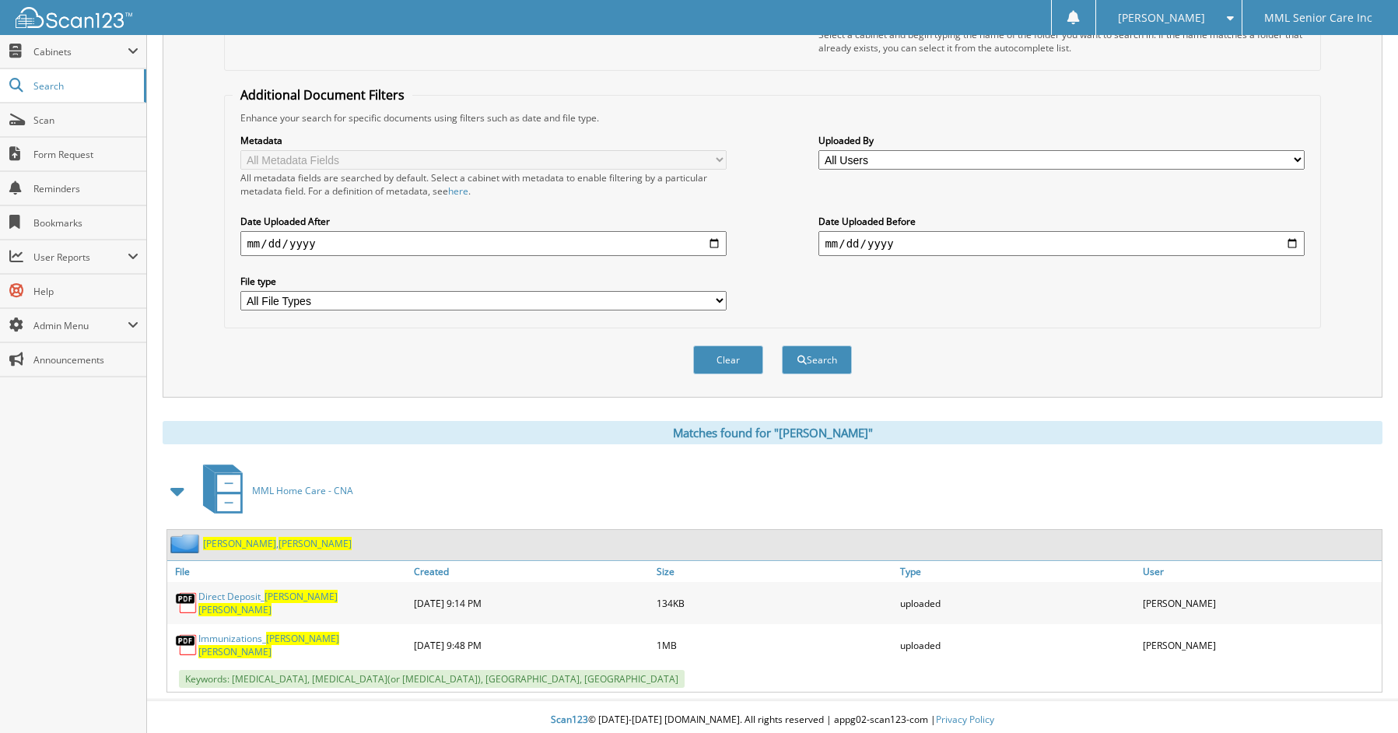 Image resolution: width=1398 pixels, height=733 pixels. What do you see at coordinates (86, 188) in the screenshot?
I see `span: Reminders` at bounding box center [86, 188].